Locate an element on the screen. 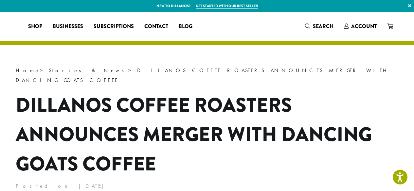  a: Stories & News is located at coordinates (88, 70).